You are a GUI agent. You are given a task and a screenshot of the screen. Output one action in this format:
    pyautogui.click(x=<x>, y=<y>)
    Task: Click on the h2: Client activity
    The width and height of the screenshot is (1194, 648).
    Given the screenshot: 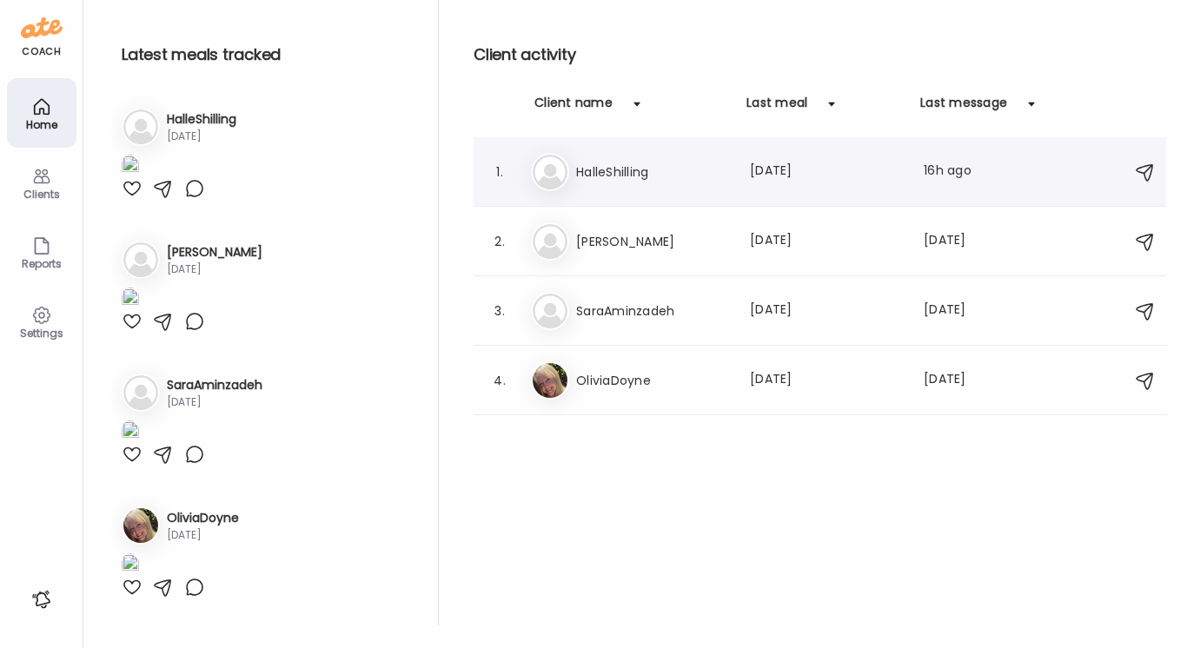 What is the action you would take?
    pyautogui.click(x=819, y=55)
    